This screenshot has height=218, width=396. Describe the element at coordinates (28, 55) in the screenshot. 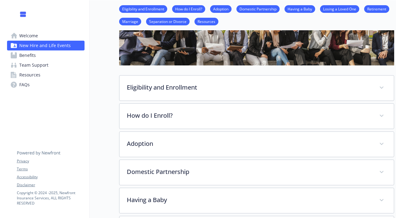

I see `span: Benefits` at that location.